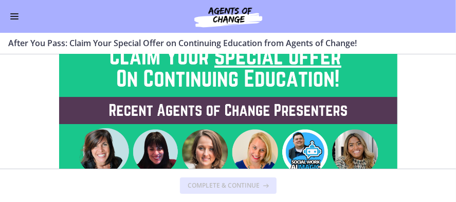 This screenshot has height=202, width=456. What do you see at coordinates (224, 186) in the screenshot?
I see `span: Complete & continue` at bounding box center [224, 186].